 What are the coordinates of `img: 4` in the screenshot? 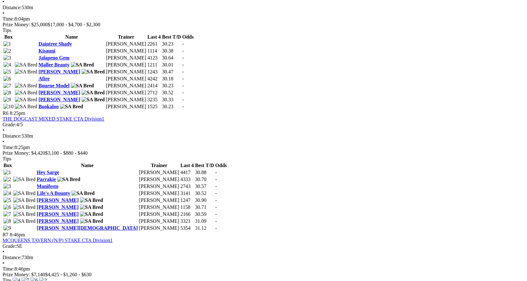 It's located at (7, 193).